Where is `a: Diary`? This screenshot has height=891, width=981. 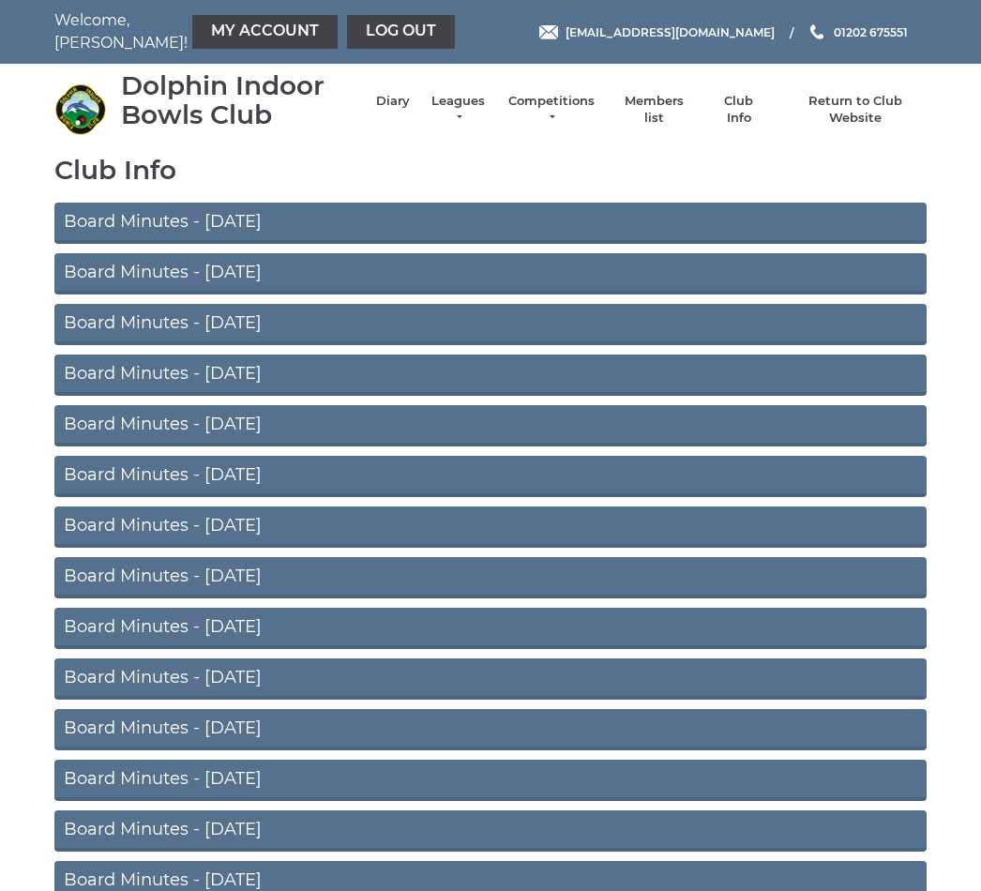 a: Diary is located at coordinates (393, 101).